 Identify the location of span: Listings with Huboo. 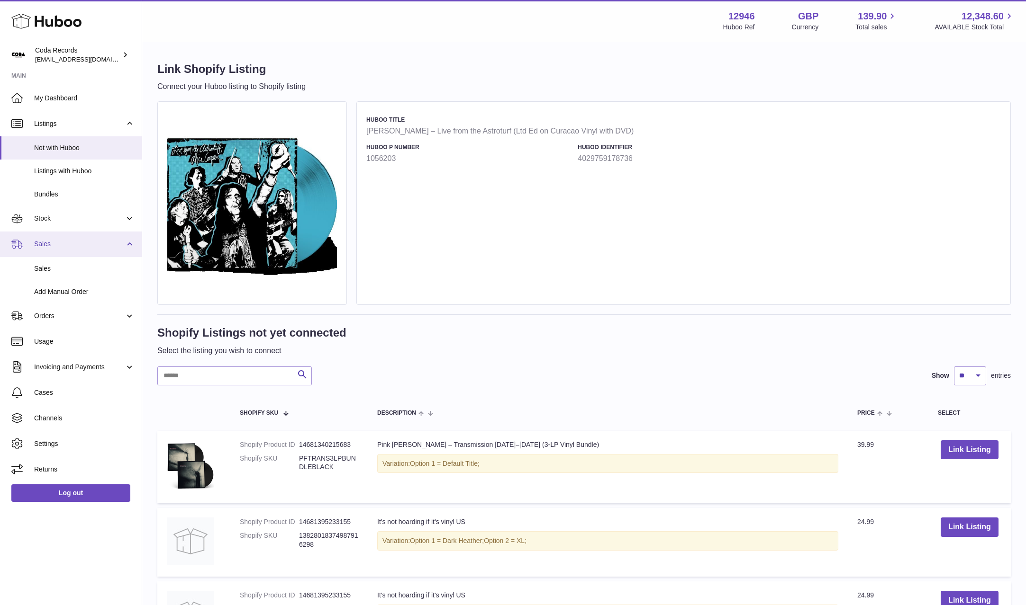
(84, 171).